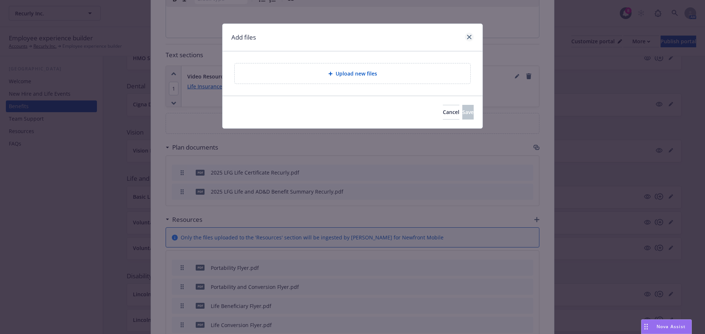 This screenshot has height=334, width=705. Describe the element at coordinates (243, 37) in the screenshot. I see `h1: Add files` at that location.